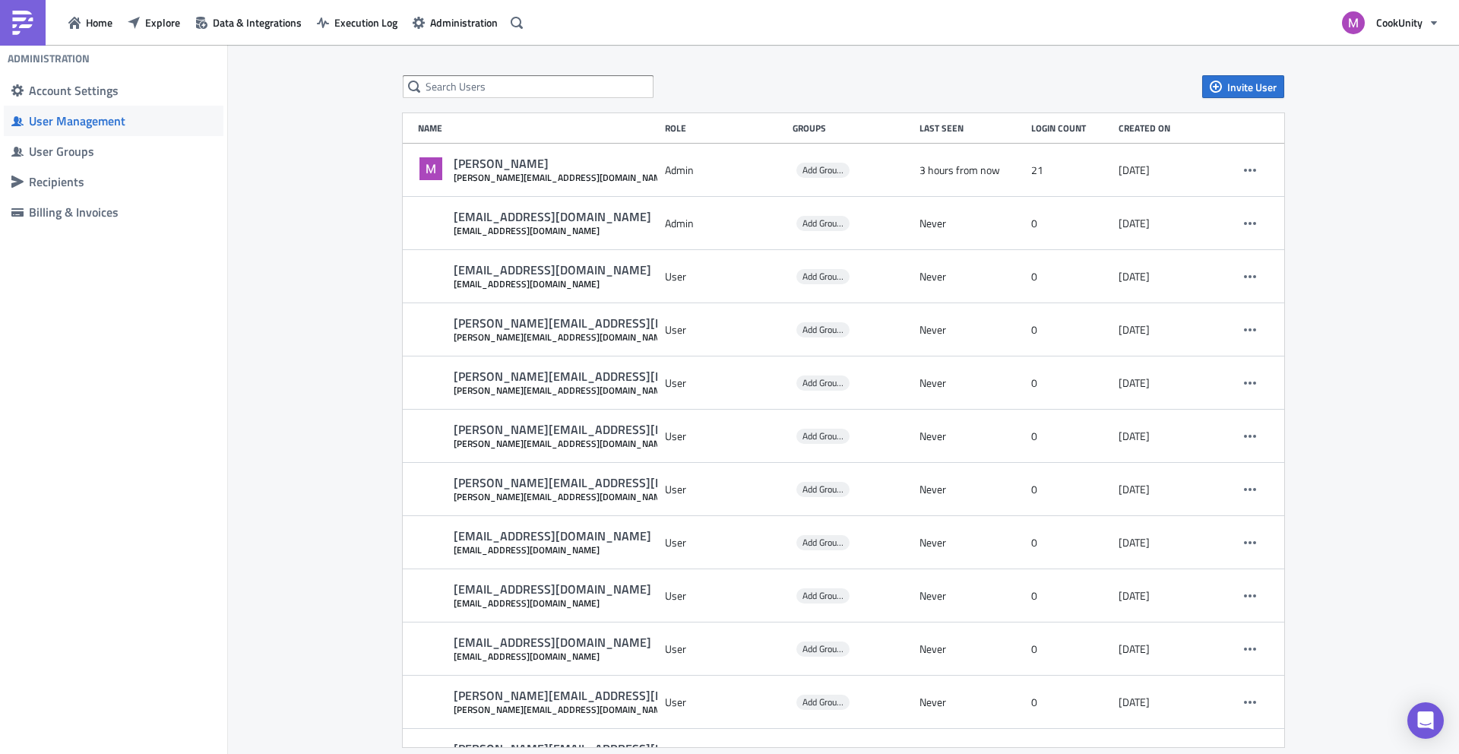 This screenshot has width=1459, height=754. I want to click on div: Login Count, so click(1071, 128).